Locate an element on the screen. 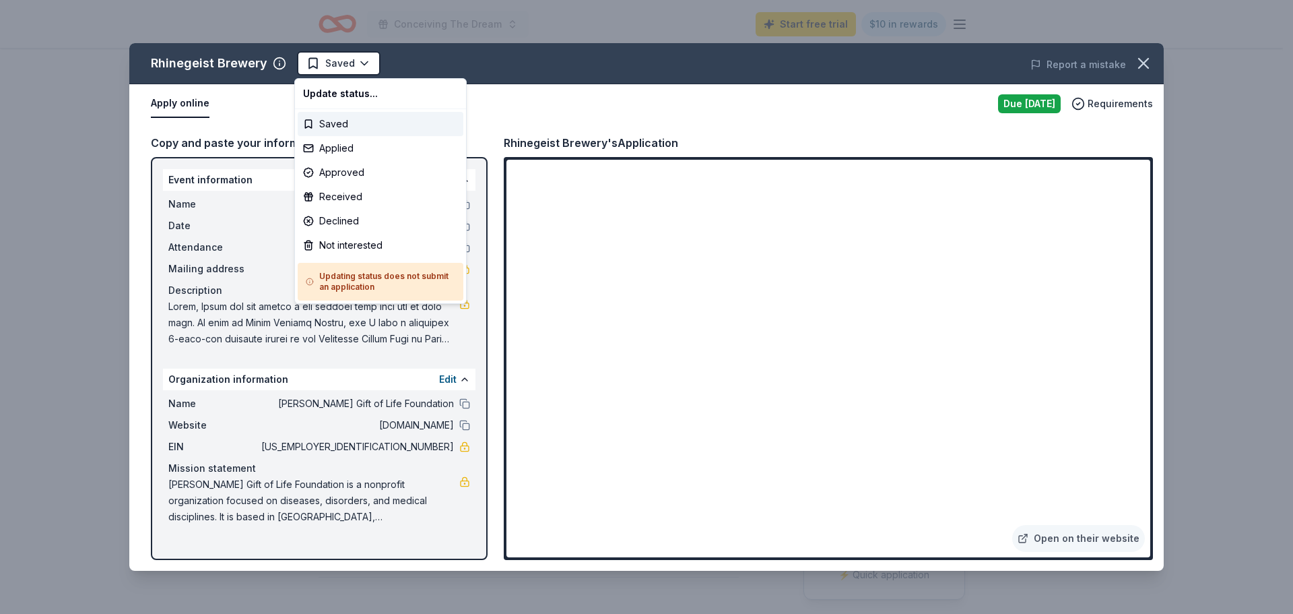 The image size is (1293, 614). div: Update status... is located at coordinates (381, 94).